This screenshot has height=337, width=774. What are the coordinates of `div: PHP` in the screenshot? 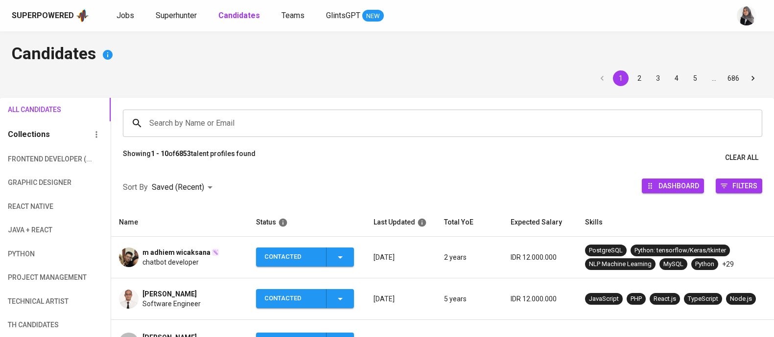 It's located at (636, 299).